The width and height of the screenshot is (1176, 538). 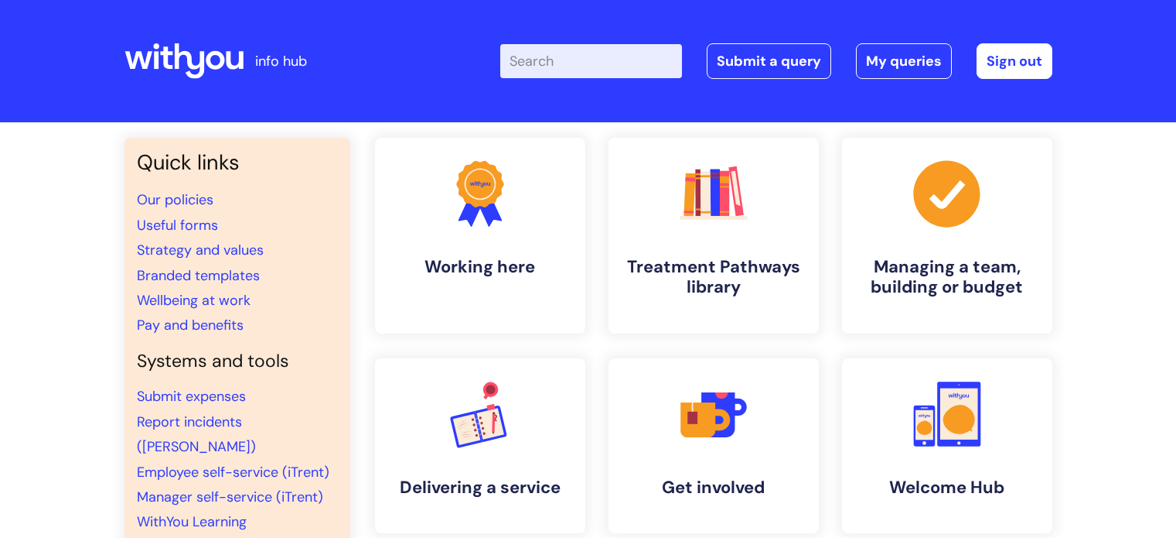 I want to click on h4: Treatment Pathways library, so click(x=714, y=277).